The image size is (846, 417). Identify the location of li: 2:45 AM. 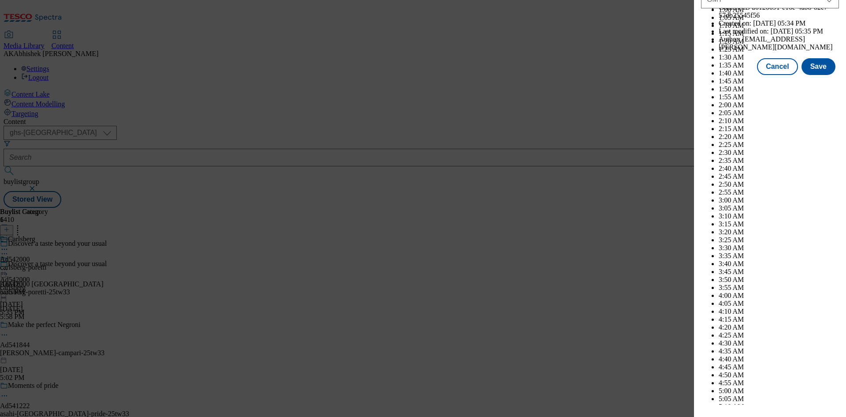
(779, 176).